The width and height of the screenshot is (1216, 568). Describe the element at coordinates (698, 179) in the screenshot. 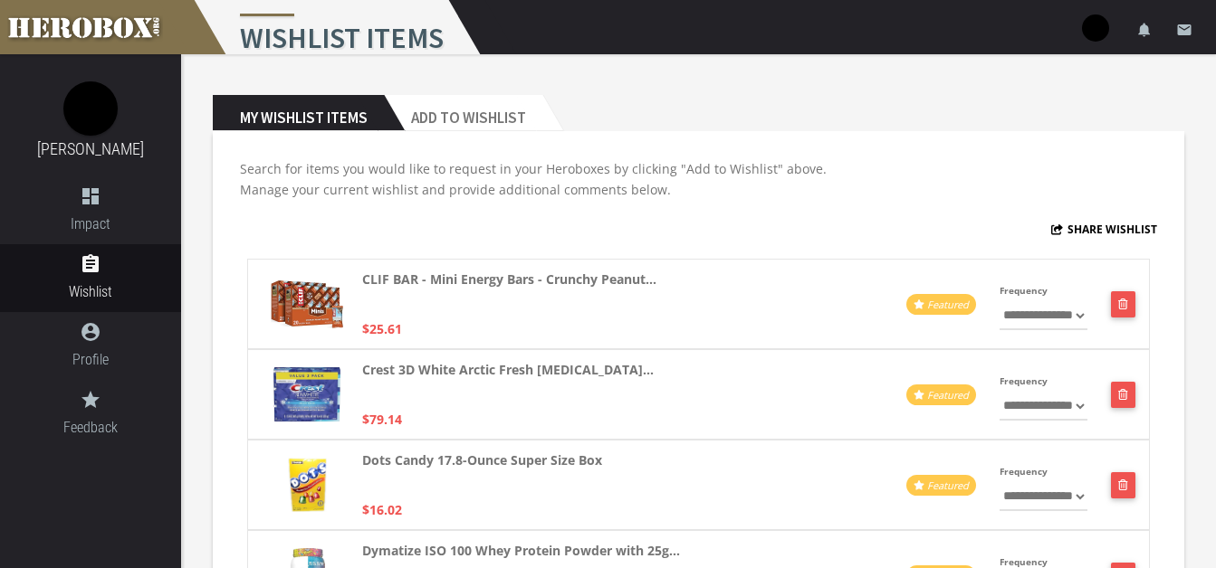

I see `p: Search for items you would like to request in your Heroboxes by clicking "Add to Wishlist" above....` at that location.